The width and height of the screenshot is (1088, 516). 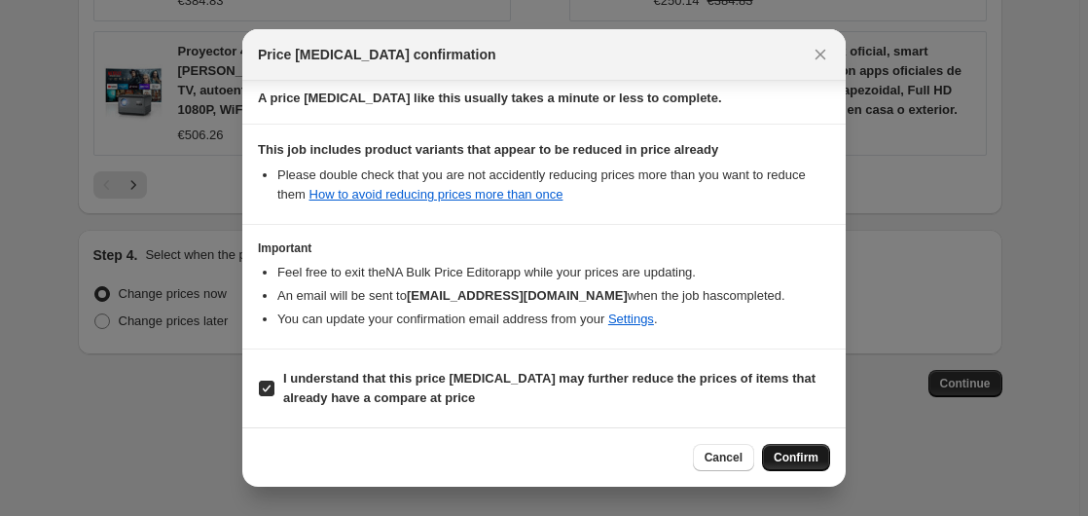 What do you see at coordinates (820, 54) in the screenshot?
I see `button: Close` at bounding box center [820, 54].